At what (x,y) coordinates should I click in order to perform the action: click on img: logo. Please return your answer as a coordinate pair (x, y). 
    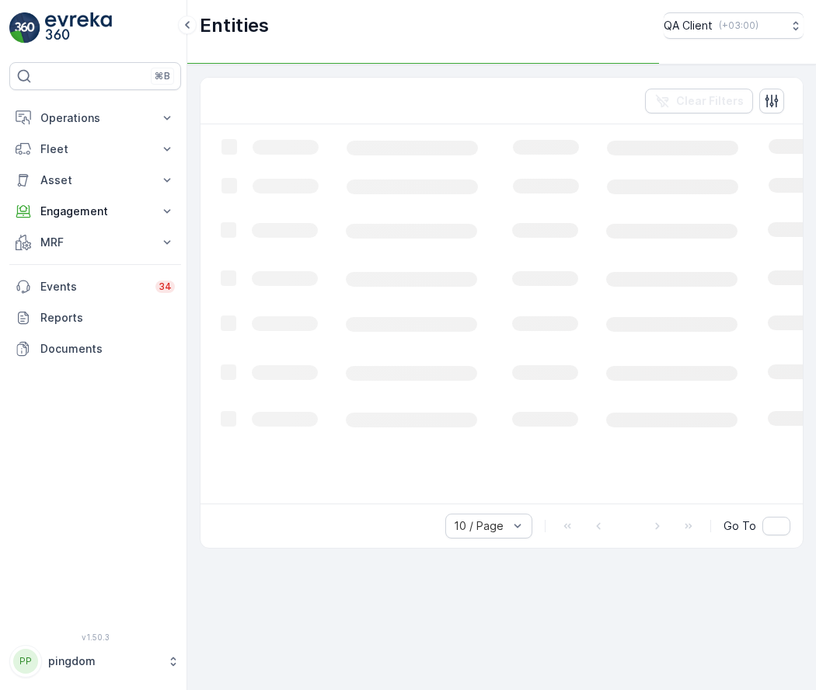
    Looking at the image, I should click on (25, 28).